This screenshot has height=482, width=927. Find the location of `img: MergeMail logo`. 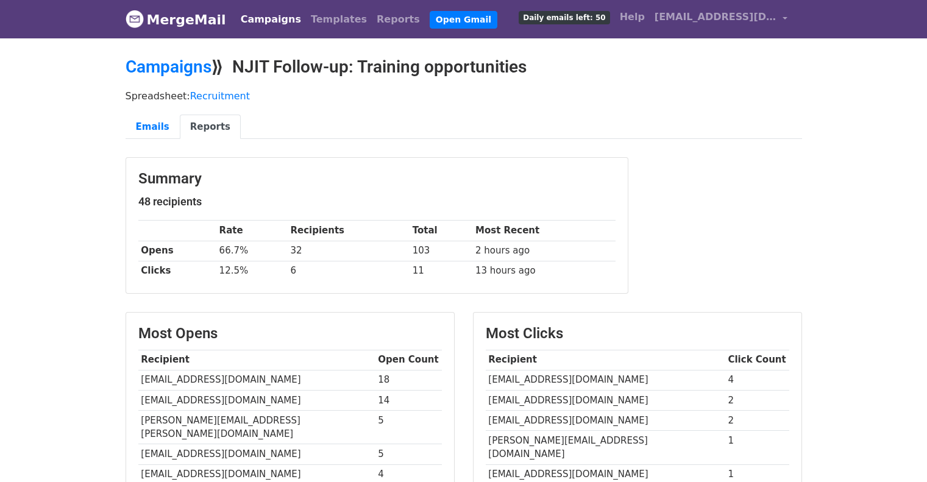

img: MergeMail logo is located at coordinates (135, 19).